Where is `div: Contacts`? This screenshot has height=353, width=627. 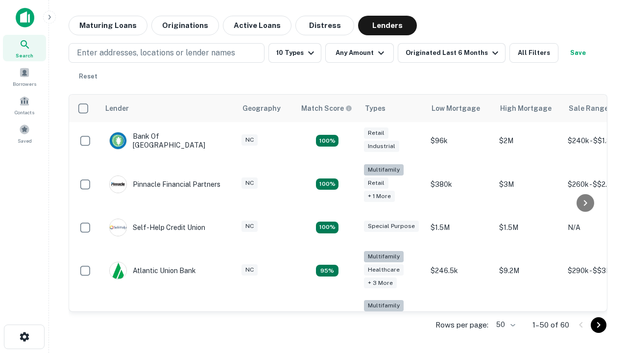 div: Contacts is located at coordinates (25, 105).